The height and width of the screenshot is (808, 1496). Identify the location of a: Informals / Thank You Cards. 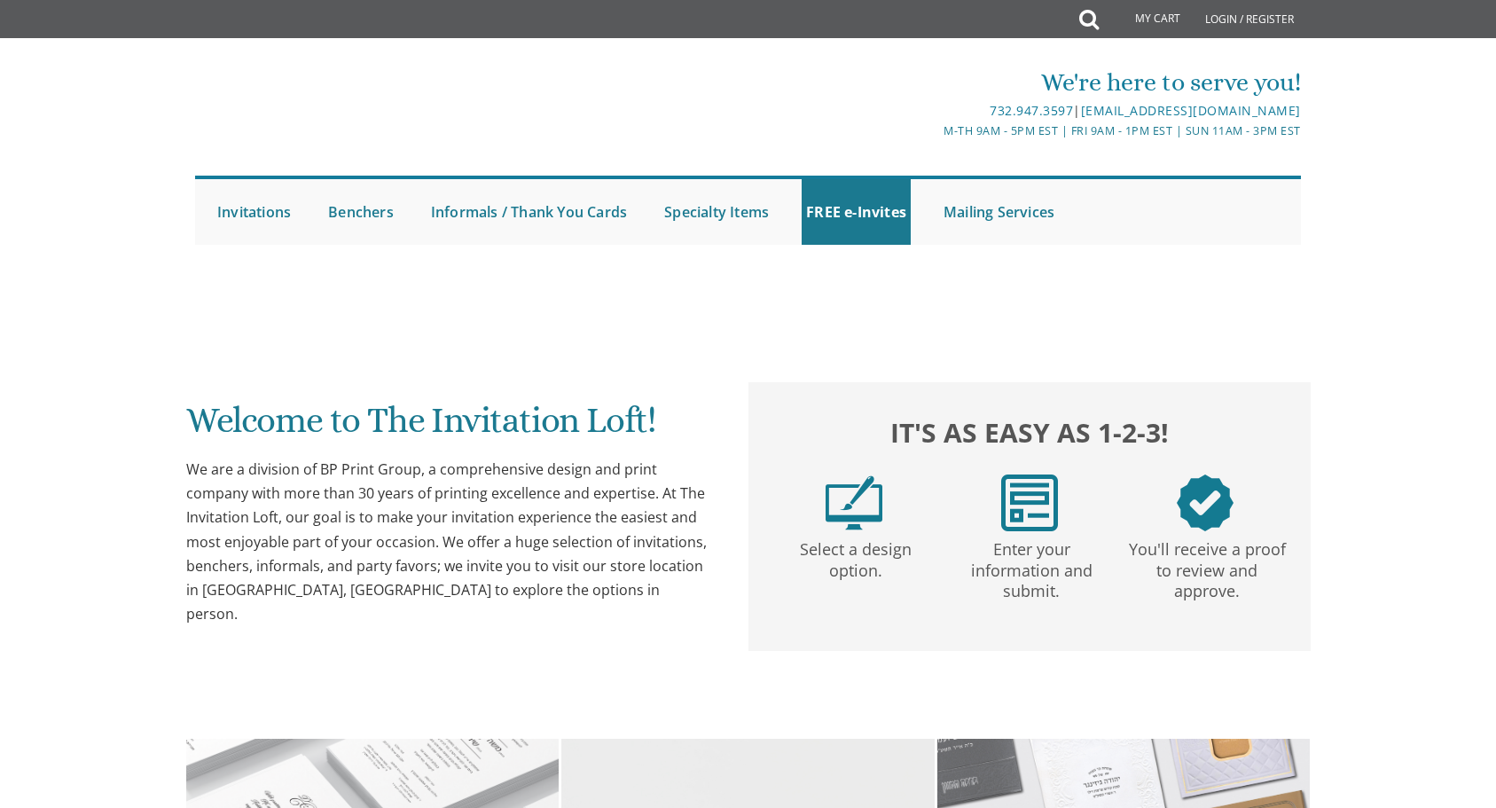
(528, 212).